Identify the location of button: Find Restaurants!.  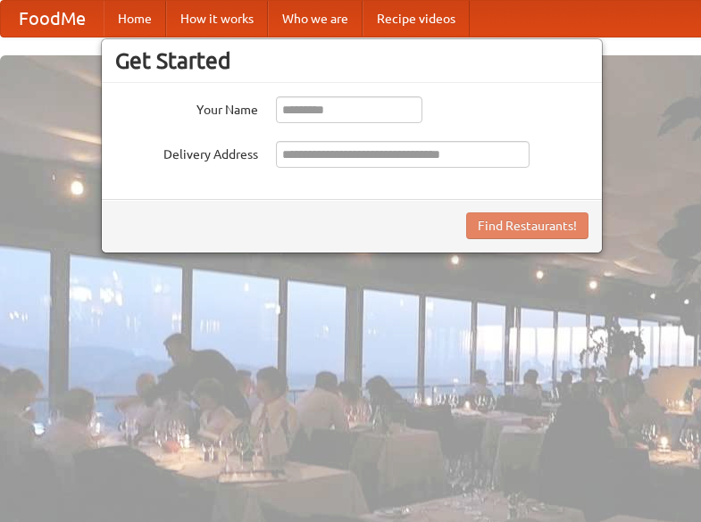
(527, 226).